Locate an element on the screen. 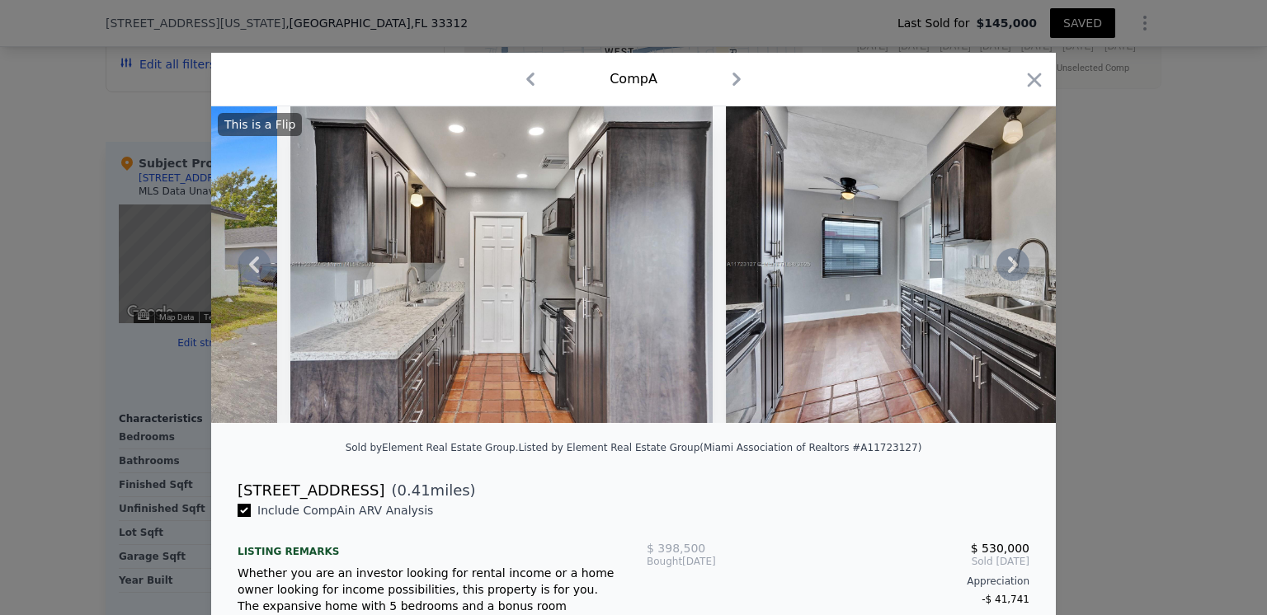  span: Include Comp A in ARV Analysis is located at coordinates (345, 510).